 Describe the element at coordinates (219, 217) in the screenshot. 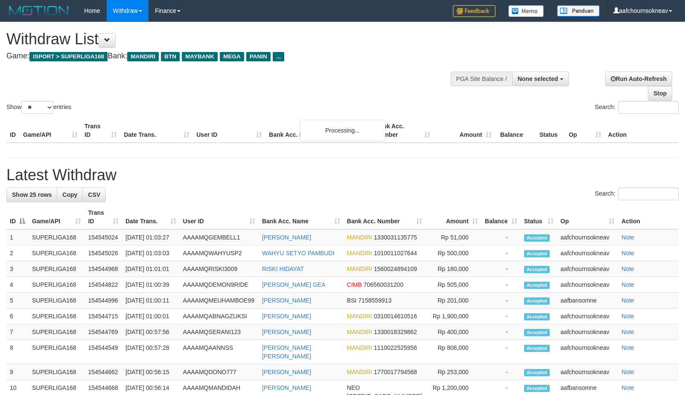

I see `th: User ID: activate to sort column ascending` at that location.